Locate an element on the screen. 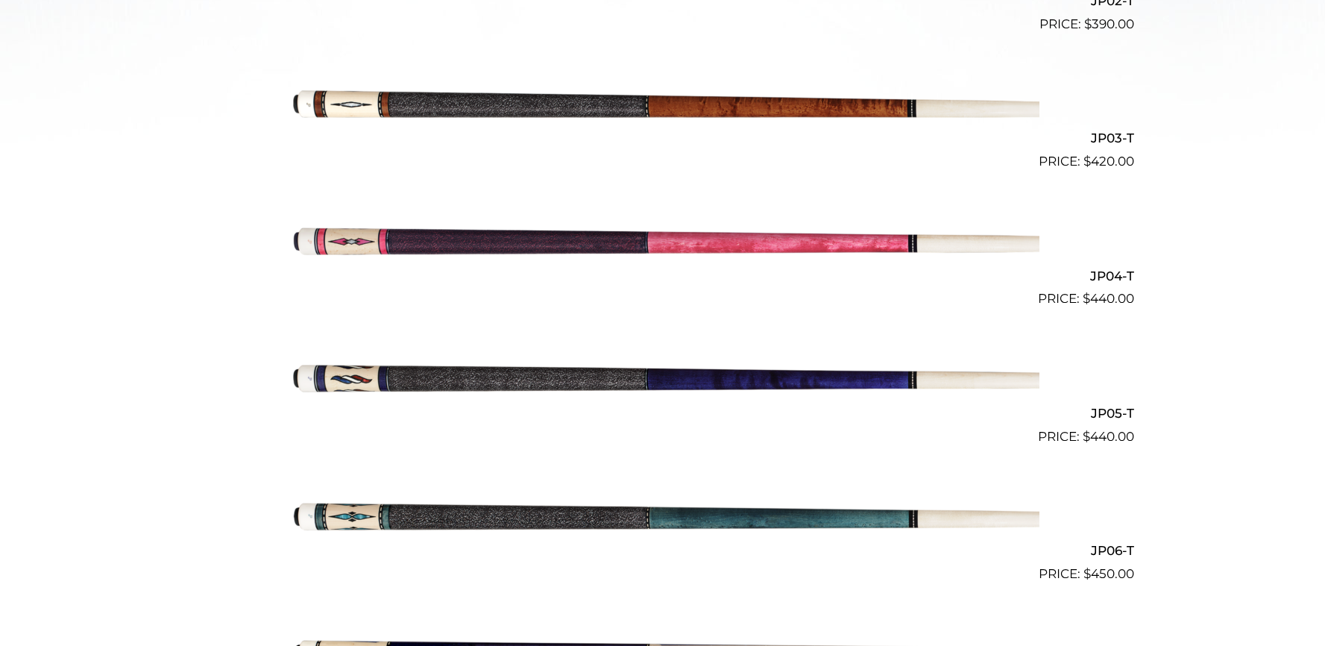 The image size is (1325, 646). a: JP04-T $440.00 is located at coordinates (663, 243).